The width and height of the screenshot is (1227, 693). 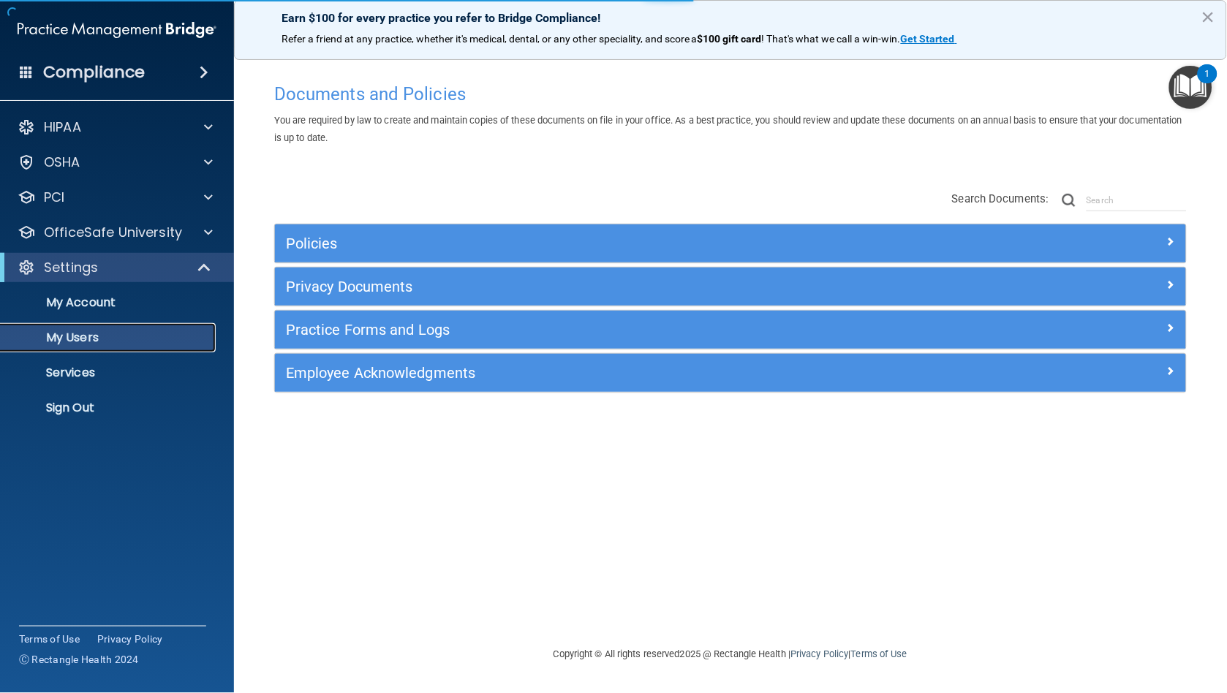 What do you see at coordinates (1136, 200) in the screenshot?
I see `input: Search` at bounding box center [1136, 200].